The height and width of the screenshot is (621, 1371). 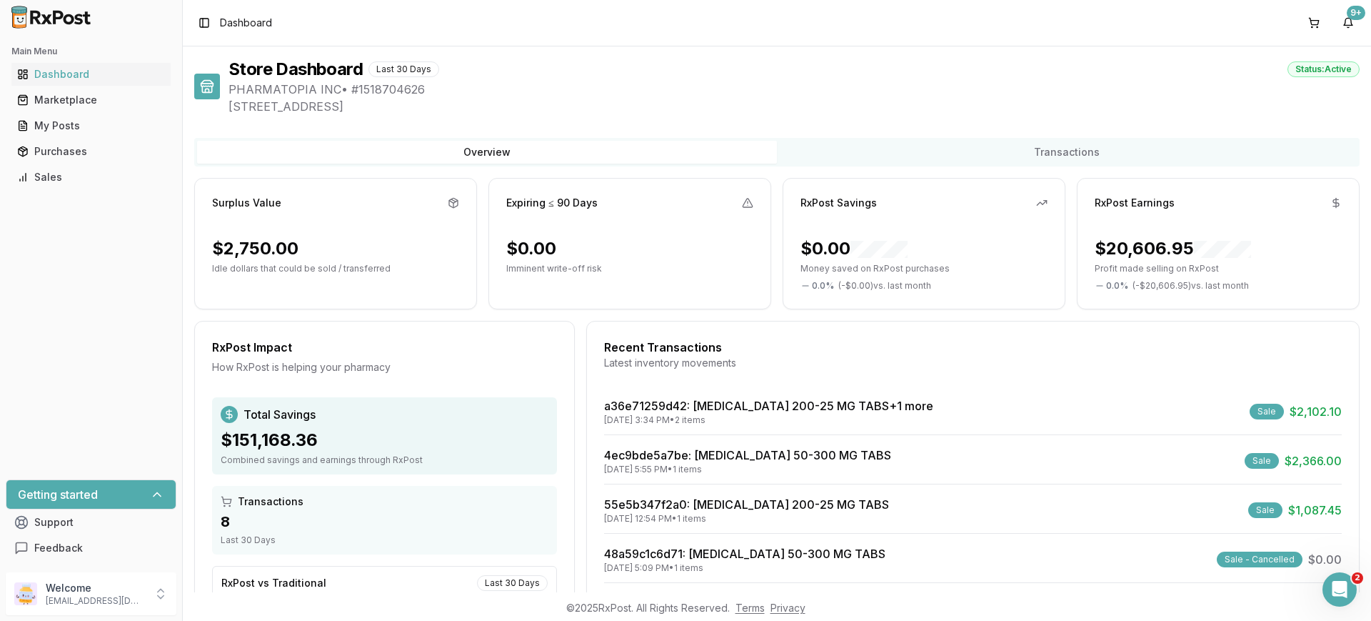 What do you see at coordinates (1313, 461) in the screenshot?
I see `span: $2,366.00` at bounding box center [1313, 461].